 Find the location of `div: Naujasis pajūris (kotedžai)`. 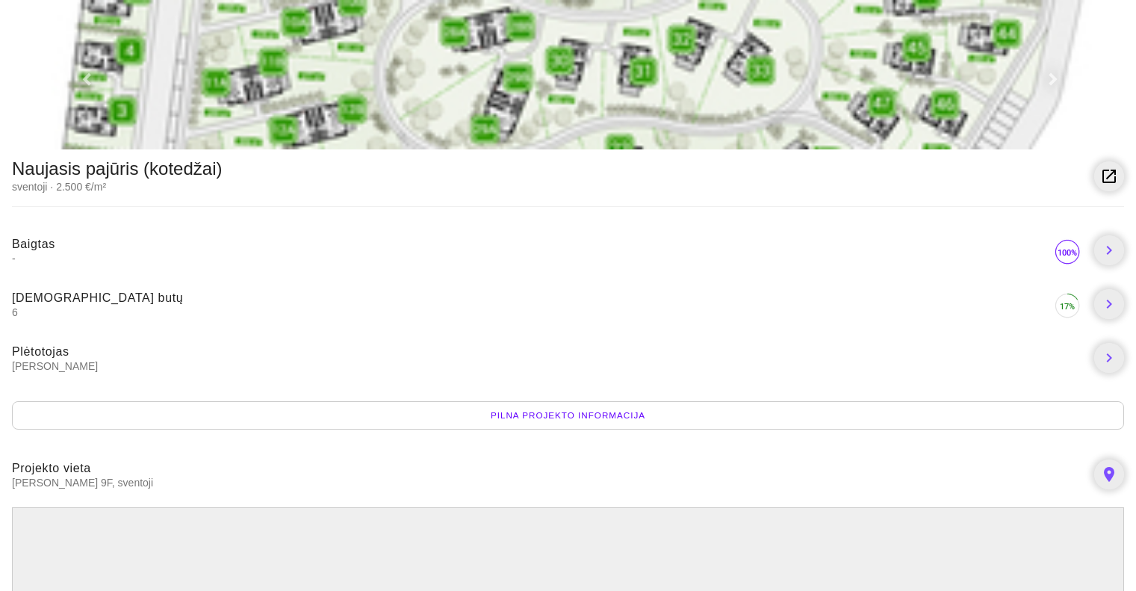

div: Naujasis pajūris (kotedžai) is located at coordinates (117, 169).